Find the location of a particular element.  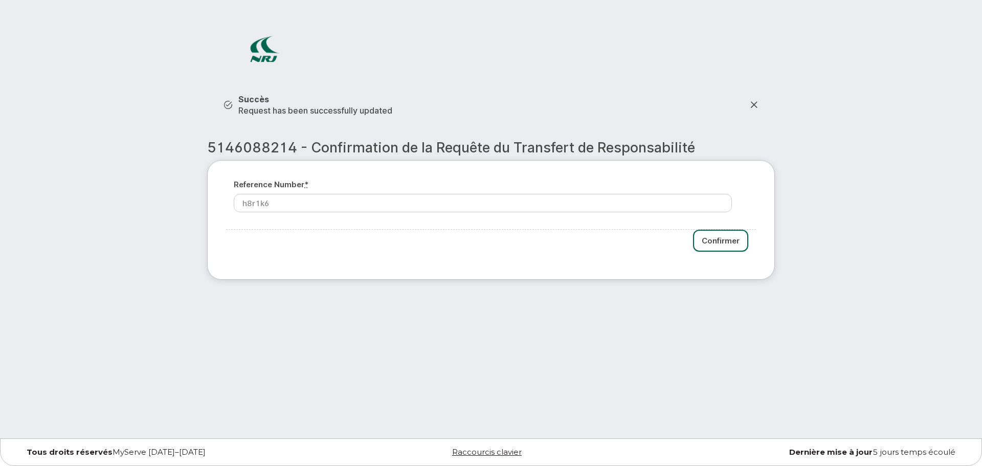

div: 5 jours temps écoulé is located at coordinates (805, 452).